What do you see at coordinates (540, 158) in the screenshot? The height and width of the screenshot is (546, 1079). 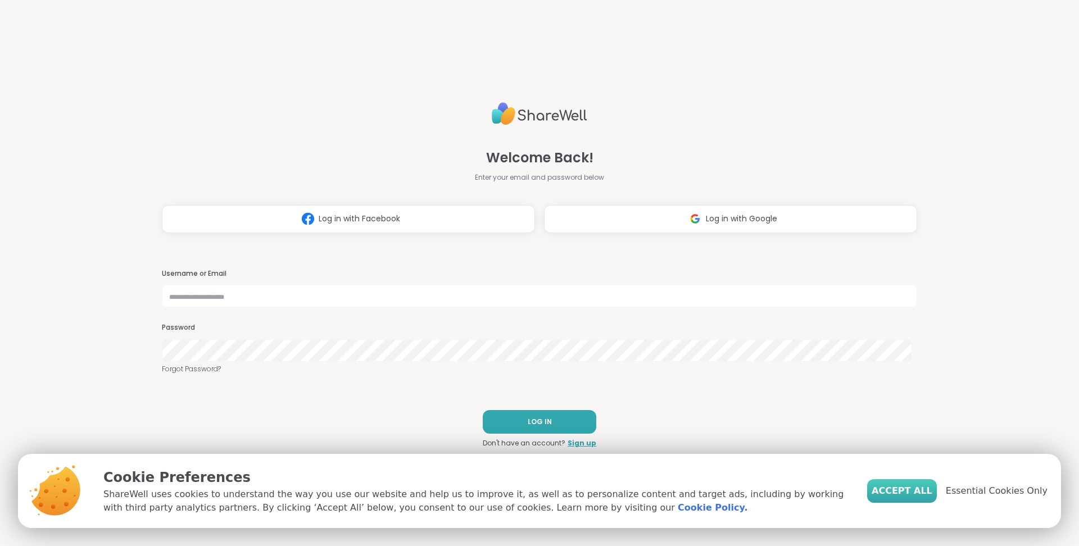 I see `span: Welcome Back!` at bounding box center [540, 158].